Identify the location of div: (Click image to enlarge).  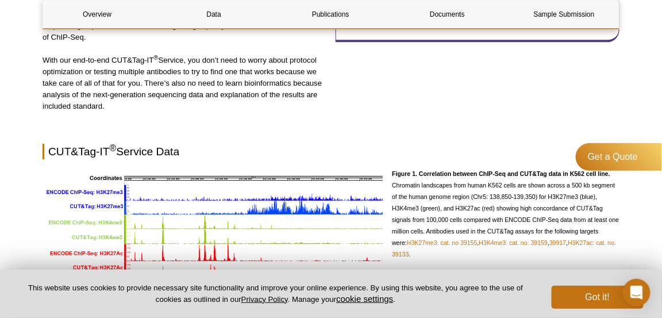
(213, 236).